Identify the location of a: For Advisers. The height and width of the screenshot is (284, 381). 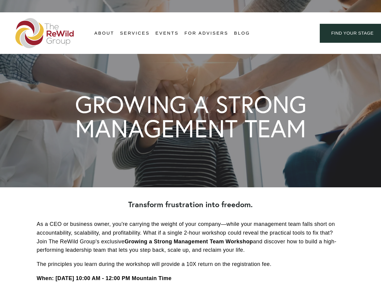
(206, 33).